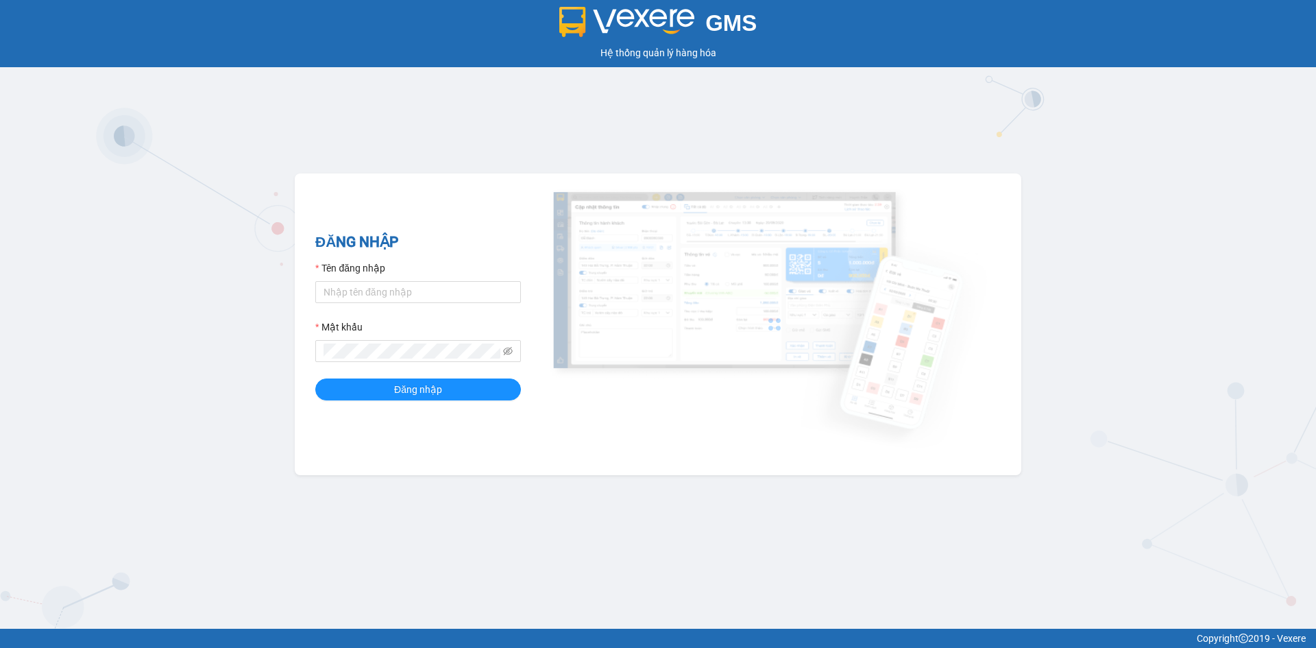  Describe the element at coordinates (508, 351) in the screenshot. I see `span: eye-invisible` at that location.